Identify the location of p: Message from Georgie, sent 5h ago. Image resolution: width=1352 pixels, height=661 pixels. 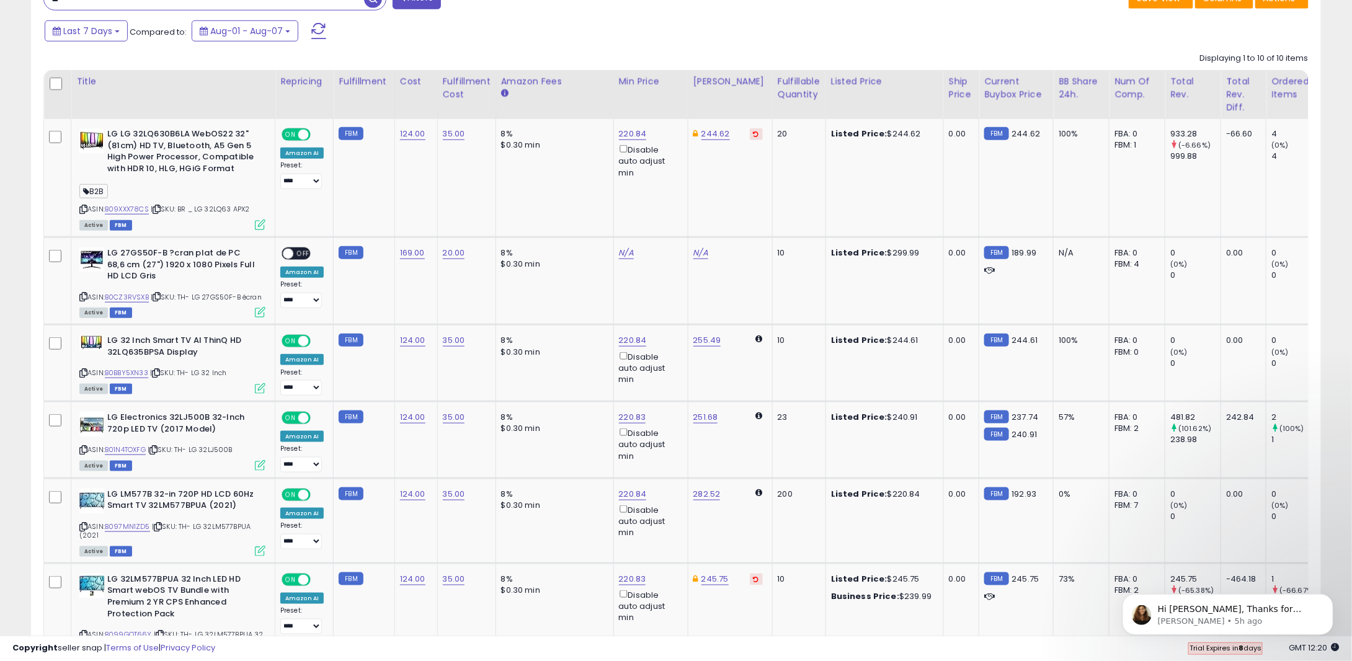
(134, 53).